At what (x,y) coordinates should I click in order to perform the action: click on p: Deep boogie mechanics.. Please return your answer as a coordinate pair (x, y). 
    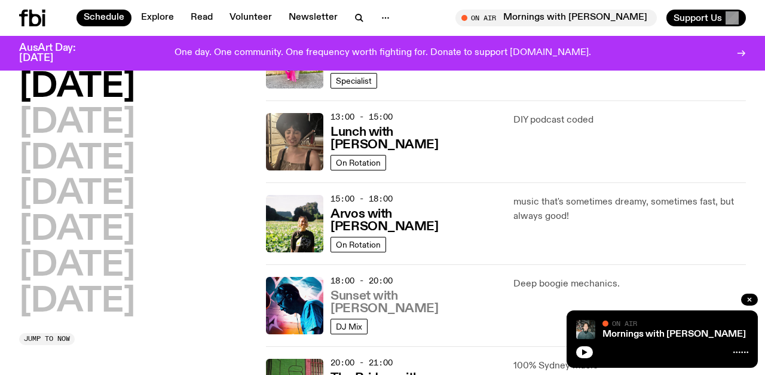
    Looking at the image, I should click on (629, 284).